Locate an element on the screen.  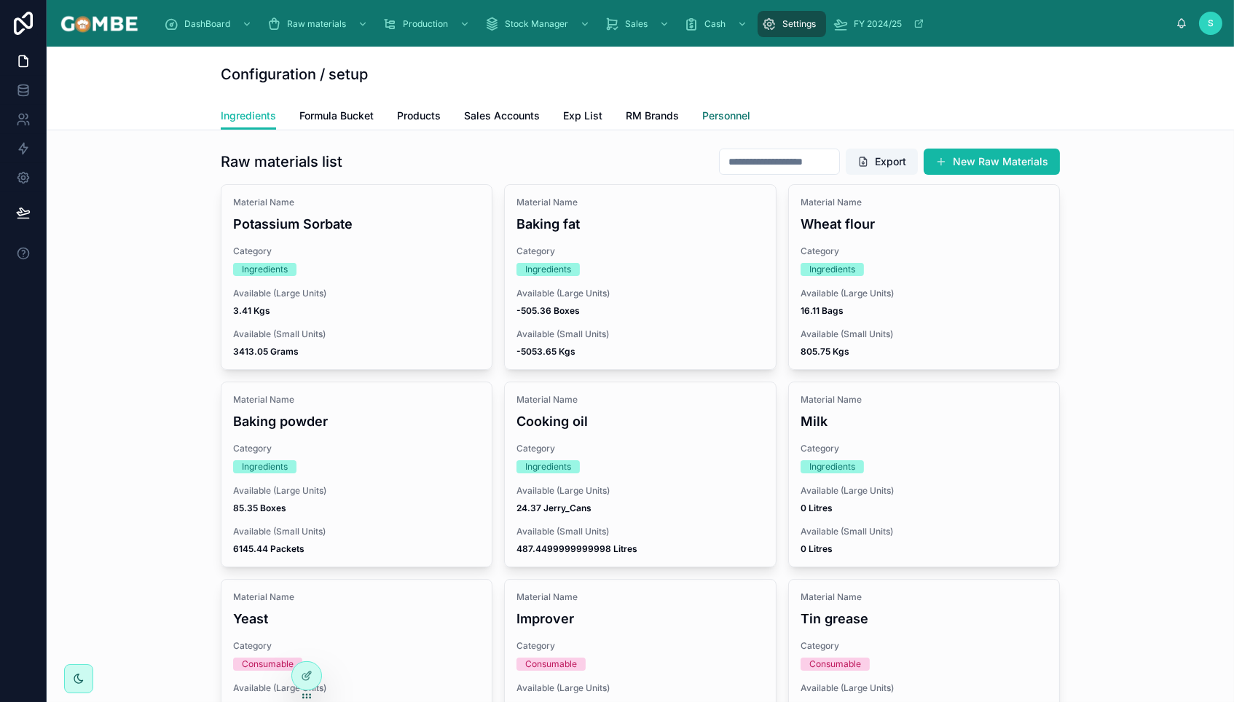
span: S is located at coordinates (1211, 23).